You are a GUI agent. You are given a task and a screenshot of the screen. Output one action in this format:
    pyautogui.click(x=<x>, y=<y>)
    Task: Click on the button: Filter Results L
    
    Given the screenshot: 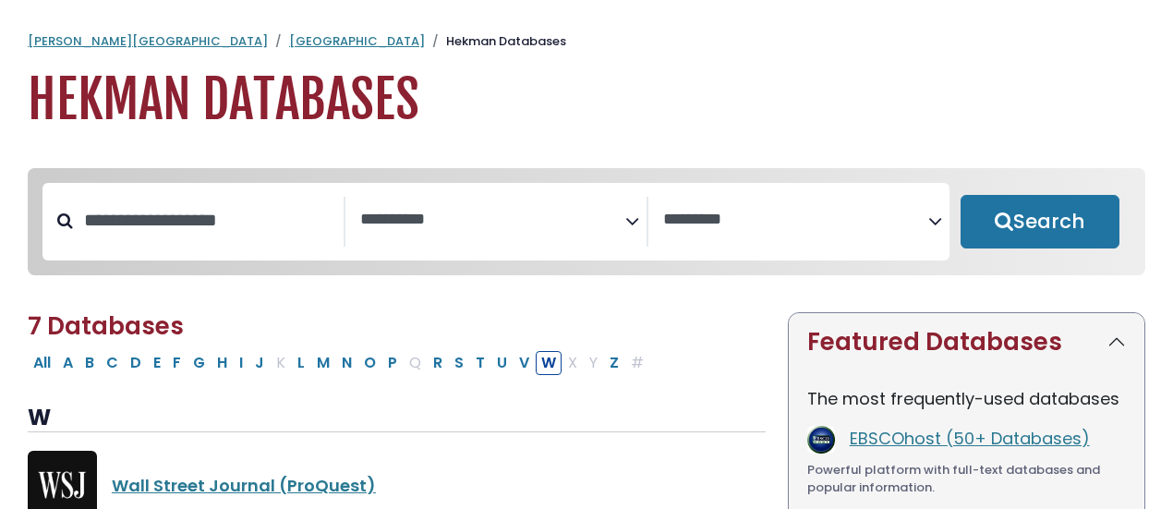 What is the action you would take?
    pyautogui.click(x=301, y=363)
    